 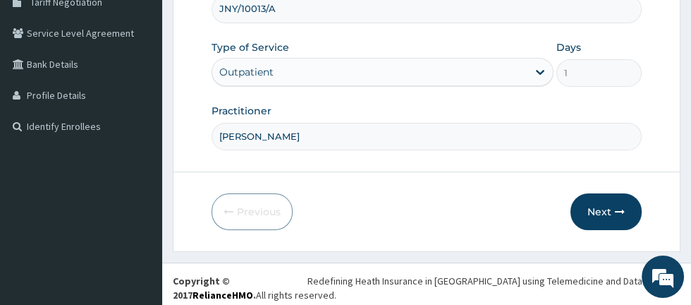 What do you see at coordinates (606, 212) in the screenshot?
I see `button: Next` at bounding box center [606, 212].